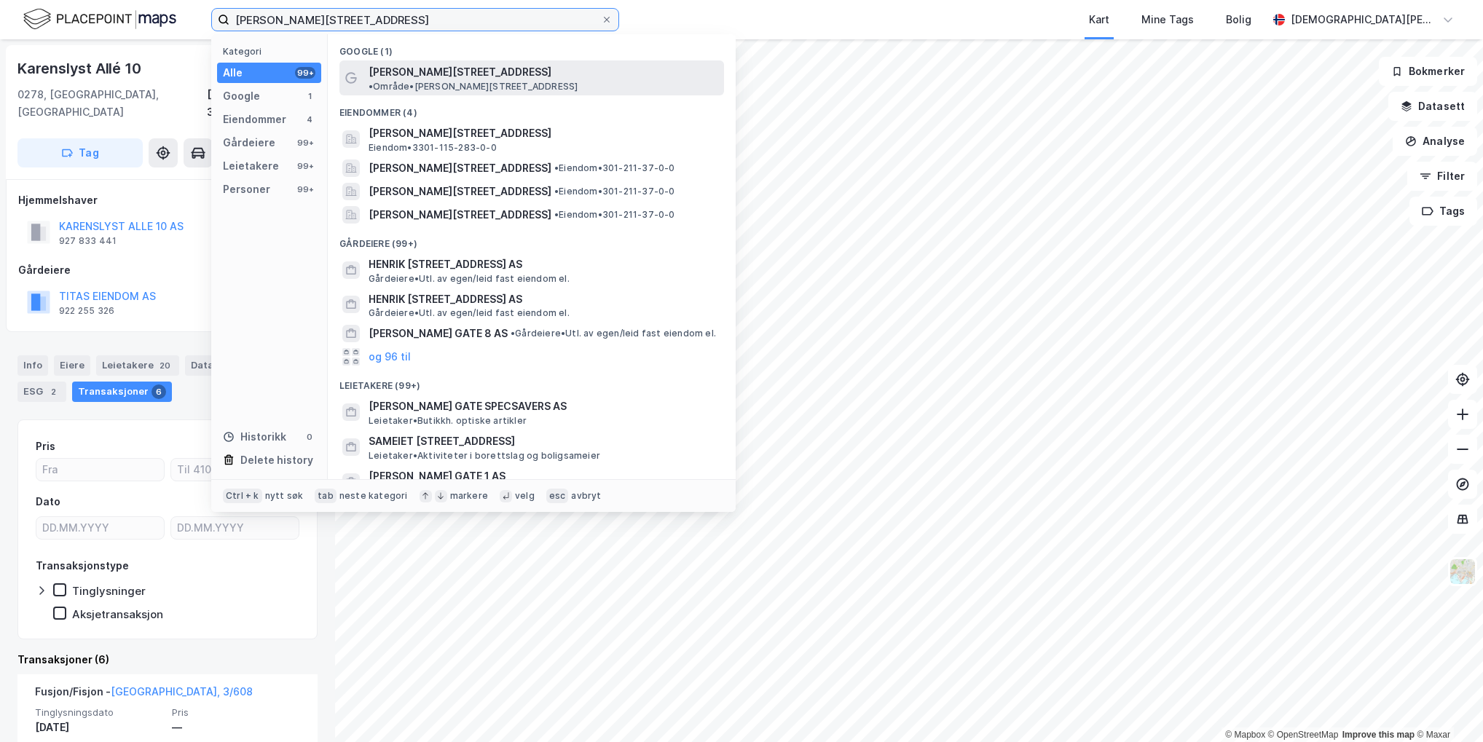  What do you see at coordinates (532, 240) in the screenshot?
I see `div: Gårdeiere (99+)` at bounding box center [532, 240].